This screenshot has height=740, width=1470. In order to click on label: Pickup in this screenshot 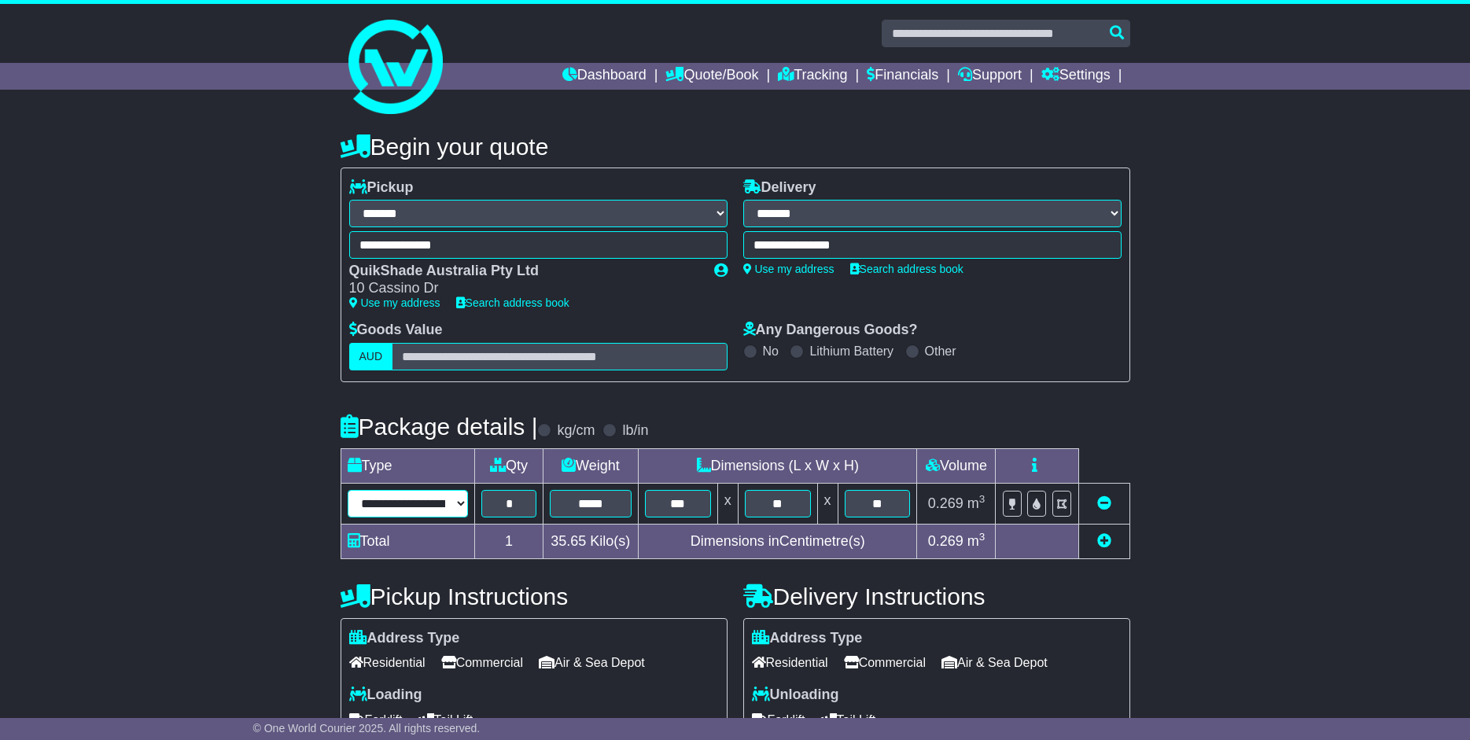, I will do `click(381, 188)`.